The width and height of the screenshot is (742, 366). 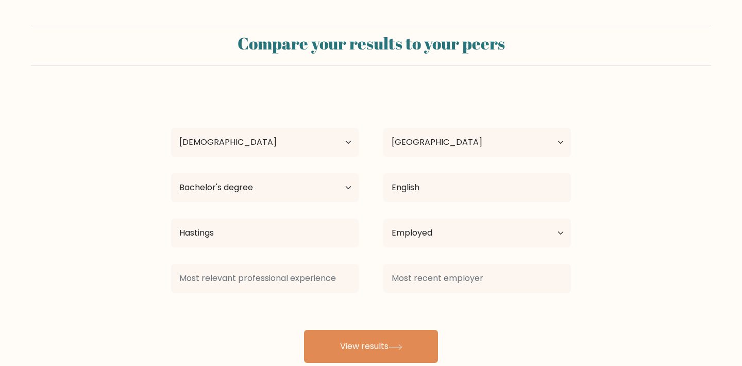 I want to click on input: What did you study?, so click(x=477, y=188).